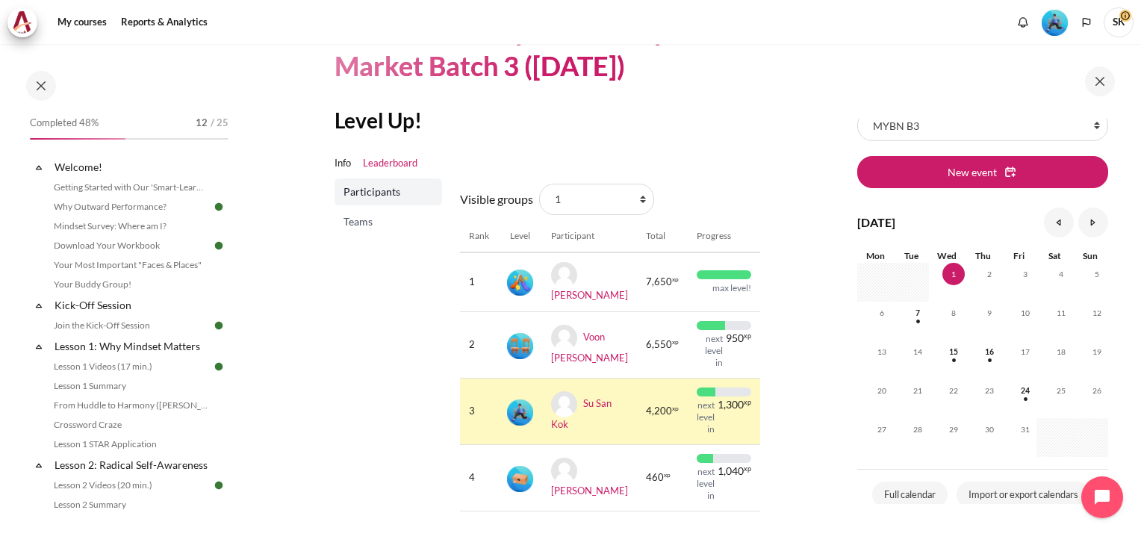 Image resolution: width=1141 pixels, height=557 pixels. Describe the element at coordinates (735, 338) in the screenshot. I see `span: 950` at that location.